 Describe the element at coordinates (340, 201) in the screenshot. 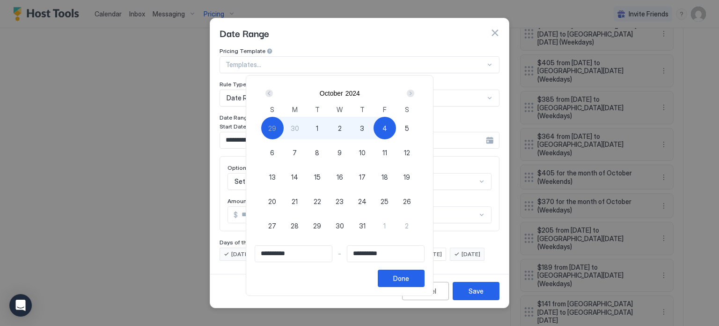

I see `button: 23` at that location.